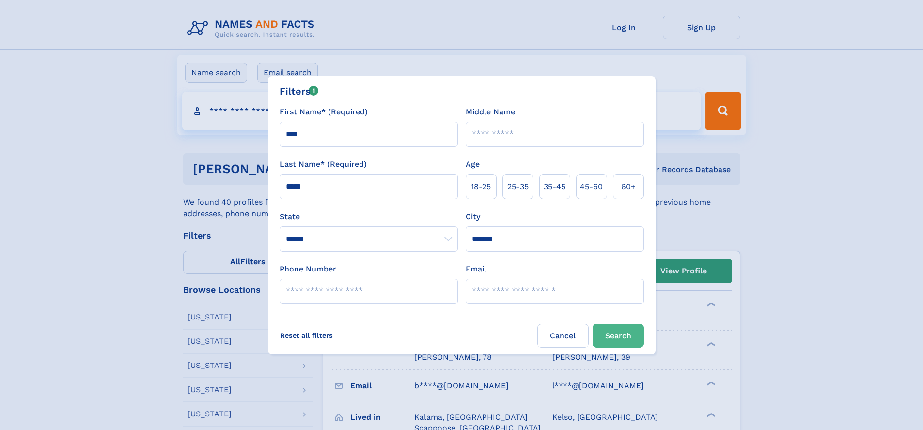 Image resolution: width=923 pixels, height=430 pixels. Describe the element at coordinates (618, 335) in the screenshot. I see `button: Search` at that location.